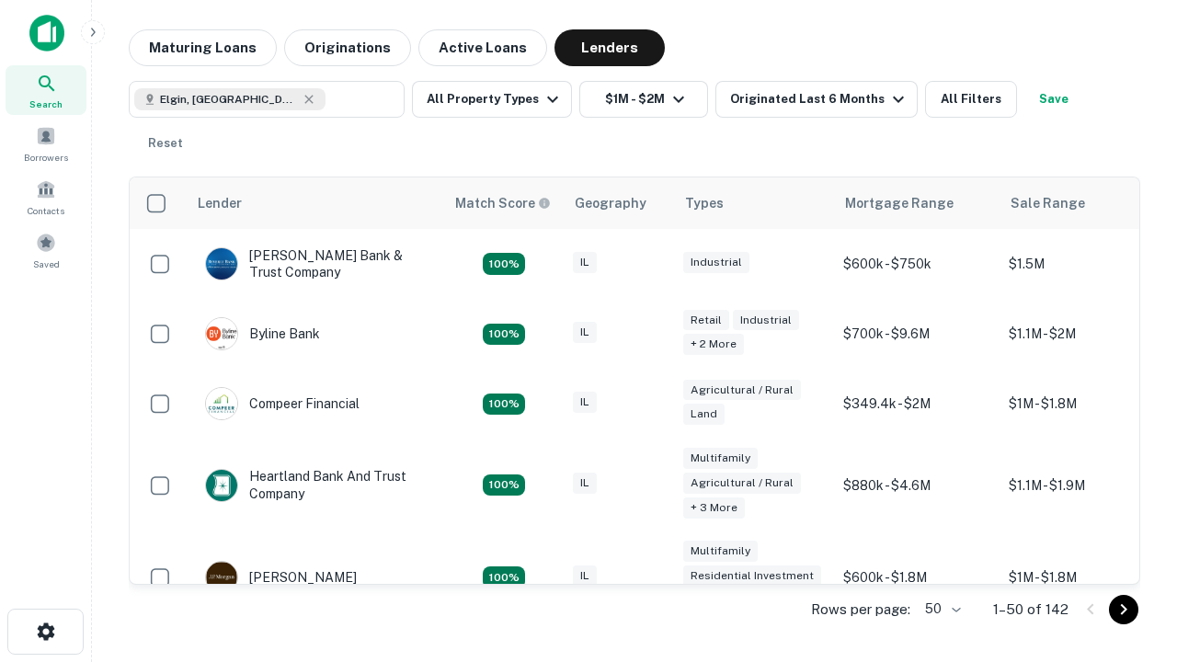 This screenshot has height=662, width=1177. I want to click on button: Save your search to get updates of matches that match your search criteria., so click(1053, 99).